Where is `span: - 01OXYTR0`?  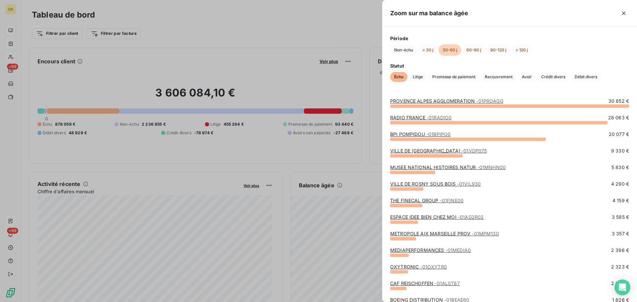
span: - 01OXYTR0 is located at coordinates (433, 267).